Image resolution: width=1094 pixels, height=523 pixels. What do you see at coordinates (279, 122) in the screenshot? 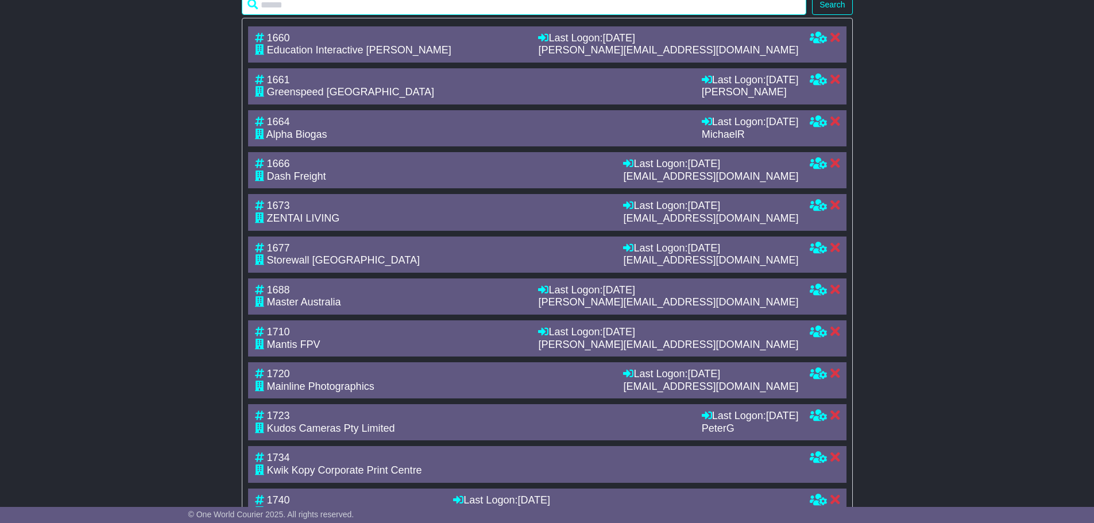
I see `span: 1664` at bounding box center [279, 122].